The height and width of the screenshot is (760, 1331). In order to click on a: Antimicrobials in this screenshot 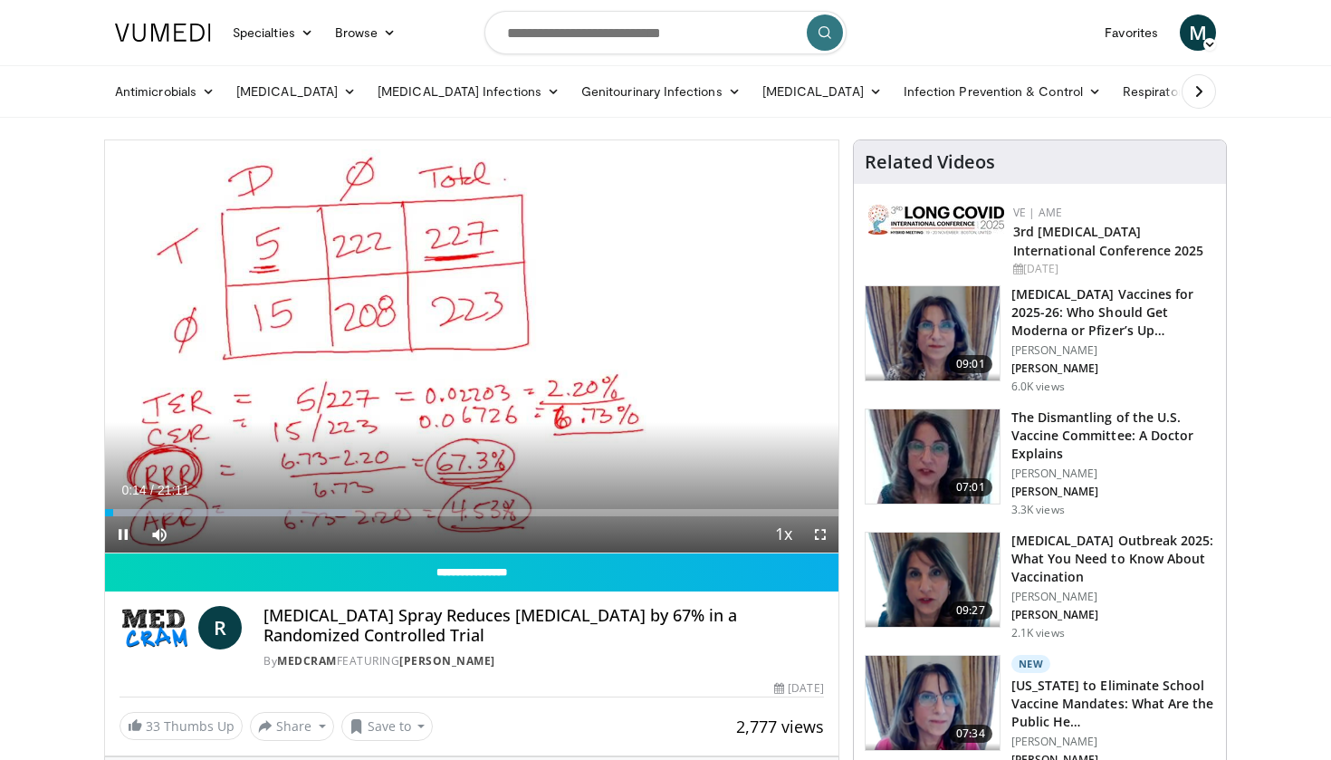, I will do `click(165, 91)`.